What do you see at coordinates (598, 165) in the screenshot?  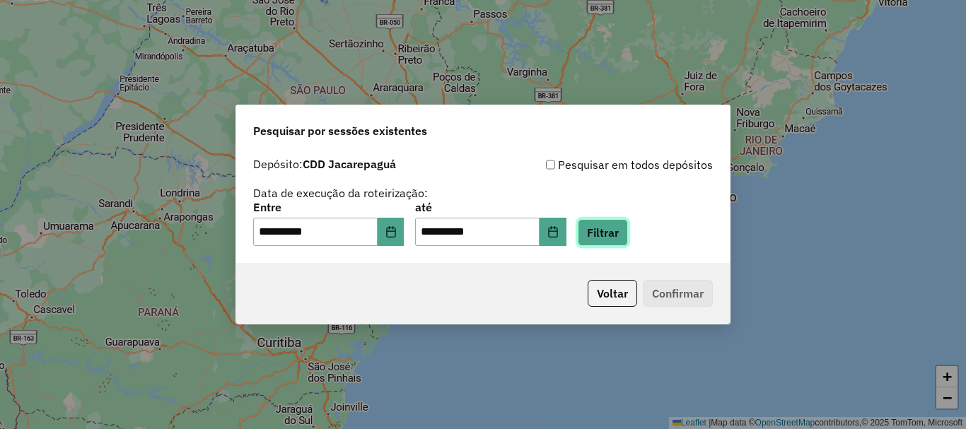 I see `div: Pesquisar em todos depósitos` at bounding box center [598, 165].